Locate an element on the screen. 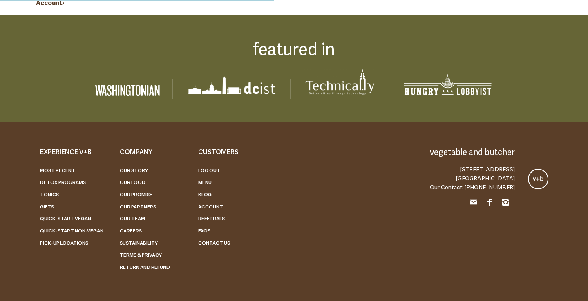  h2: featured in is located at coordinates (294, 47).